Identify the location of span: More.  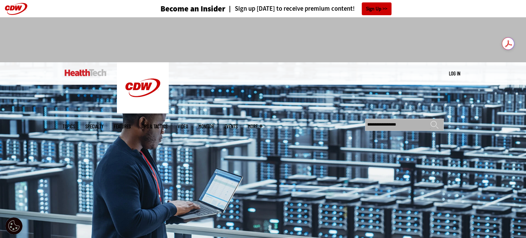
(255, 126).